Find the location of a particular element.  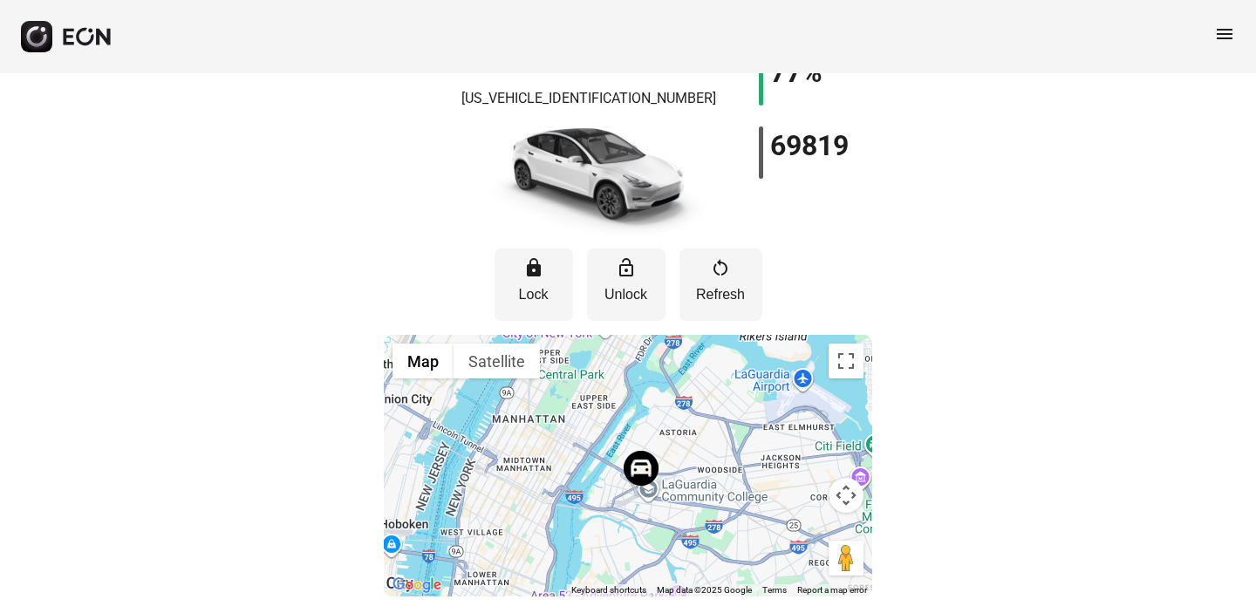

button: Show satellite imagery is located at coordinates (496, 361).